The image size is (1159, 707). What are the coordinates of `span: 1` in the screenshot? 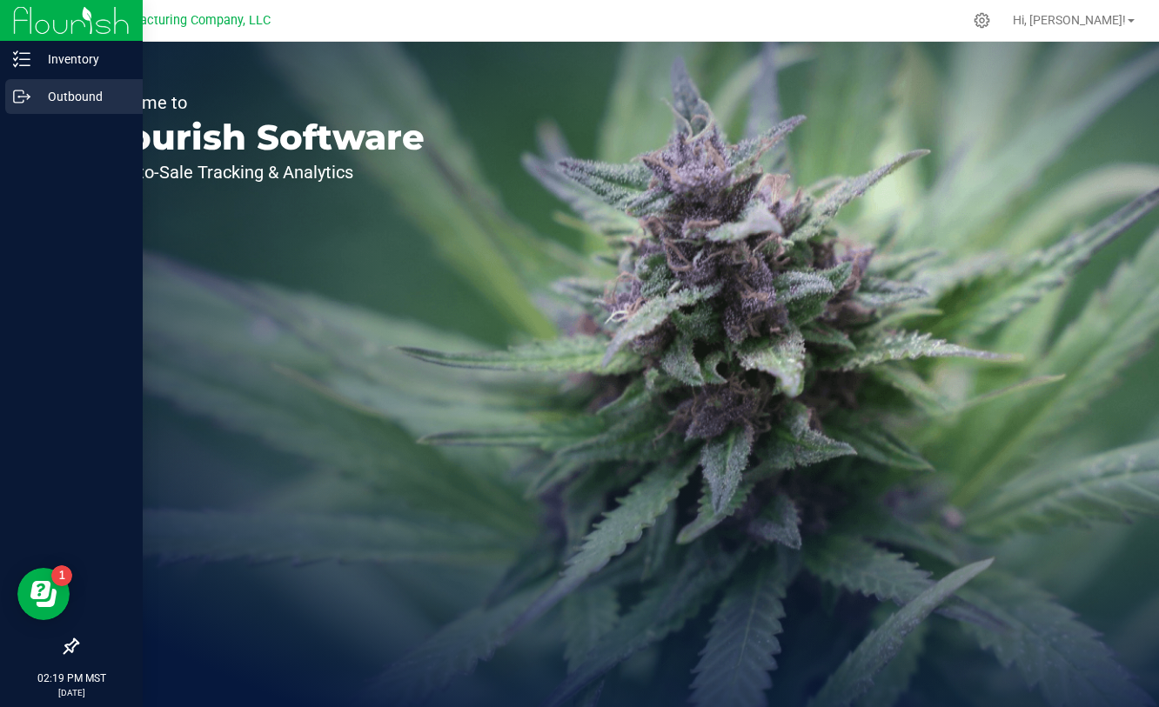 It's located at (10, 10).